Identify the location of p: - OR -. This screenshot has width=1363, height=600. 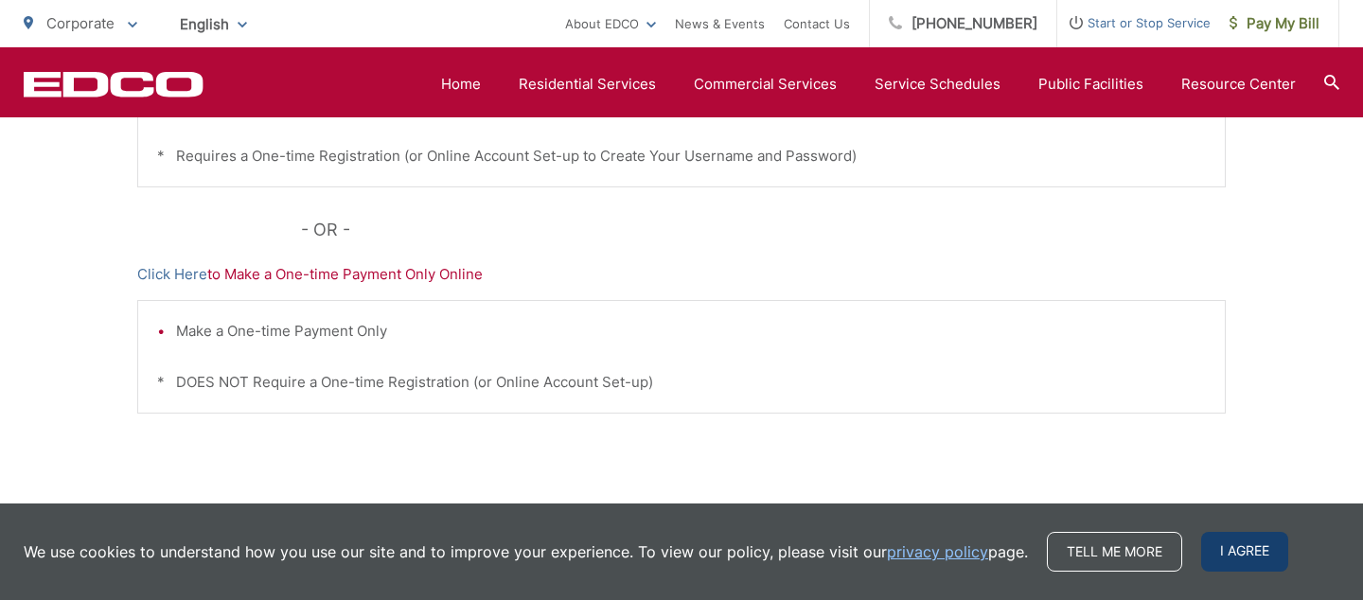
(764, 230).